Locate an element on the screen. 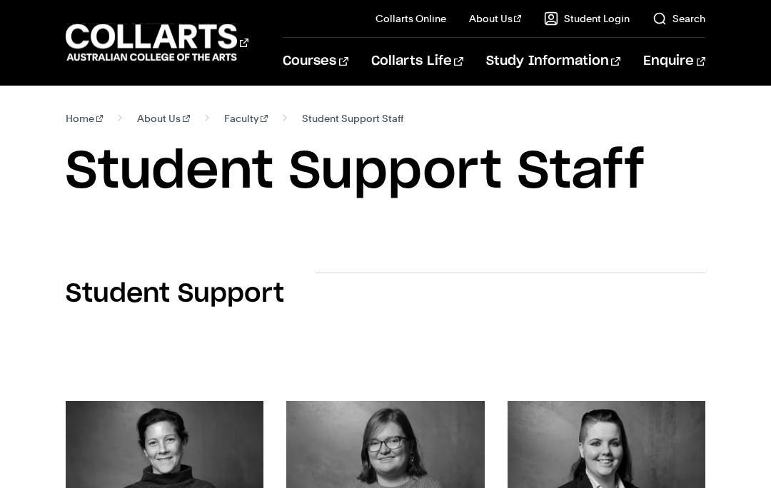 The height and width of the screenshot is (488, 771). a: Faculty is located at coordinates (245, 118).